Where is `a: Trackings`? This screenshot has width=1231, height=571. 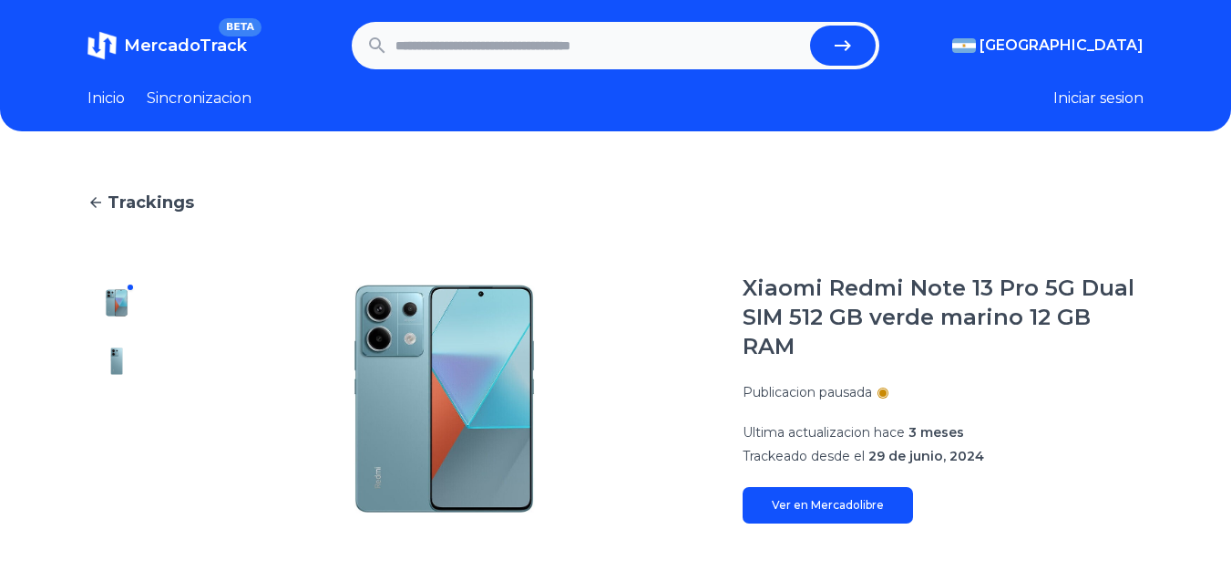 a: Trackings is located at coordinates (615, 202).